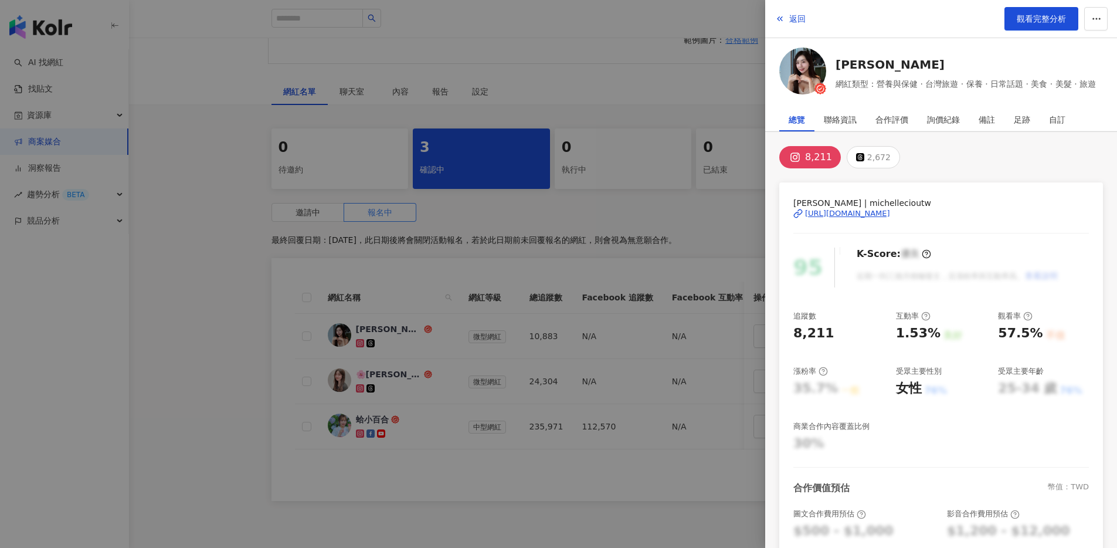 This screenshot has height=548, width=1117. What do you see at coordinates (966, 84) in the screenshot?
I see `span: 網紅類型：營養與保健 · 台灣旅遊 · 保養 · 日常話題 · 美食 · 美髮 · 旅遊` at bounding box center [966, 84].